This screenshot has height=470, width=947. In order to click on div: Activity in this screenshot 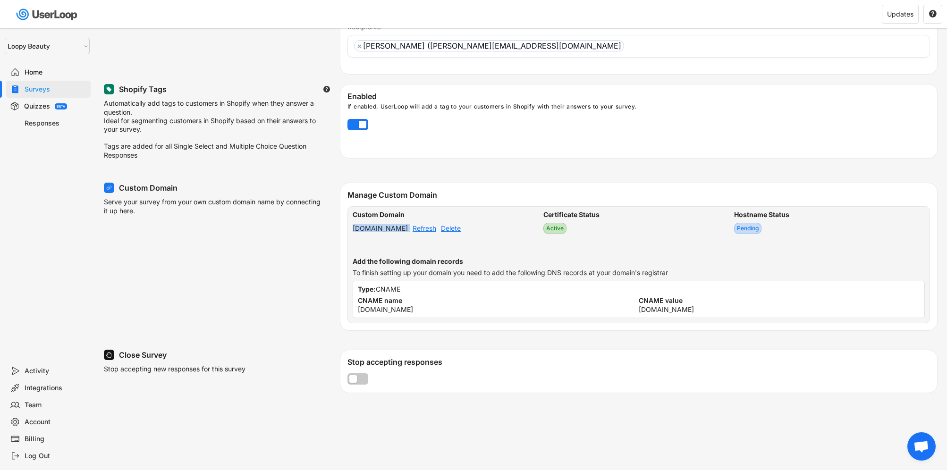, I will do `click(56, 371)`.